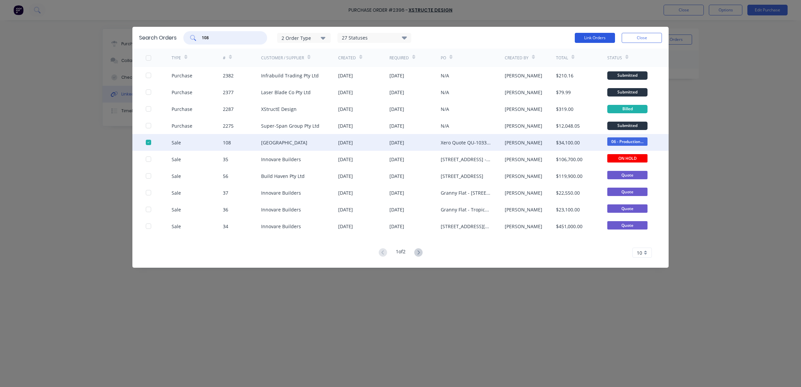 This screenshot has width=801, height=387. I want to click on div: 56, so click(225, 176).